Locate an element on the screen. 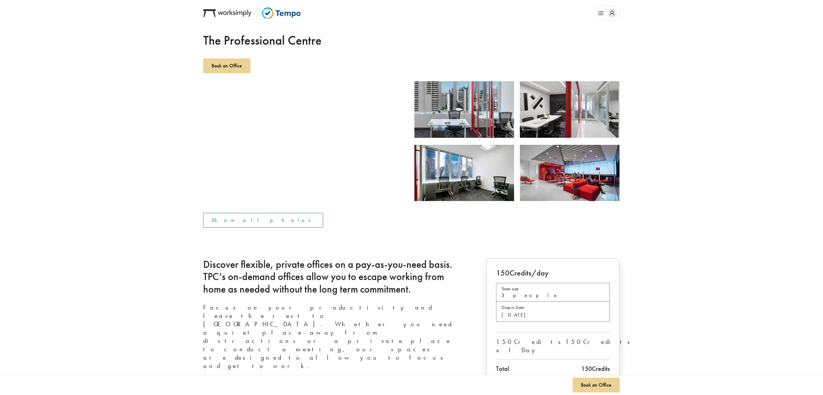  h4: 150 Credits/day is located at coordinates (553, 273).